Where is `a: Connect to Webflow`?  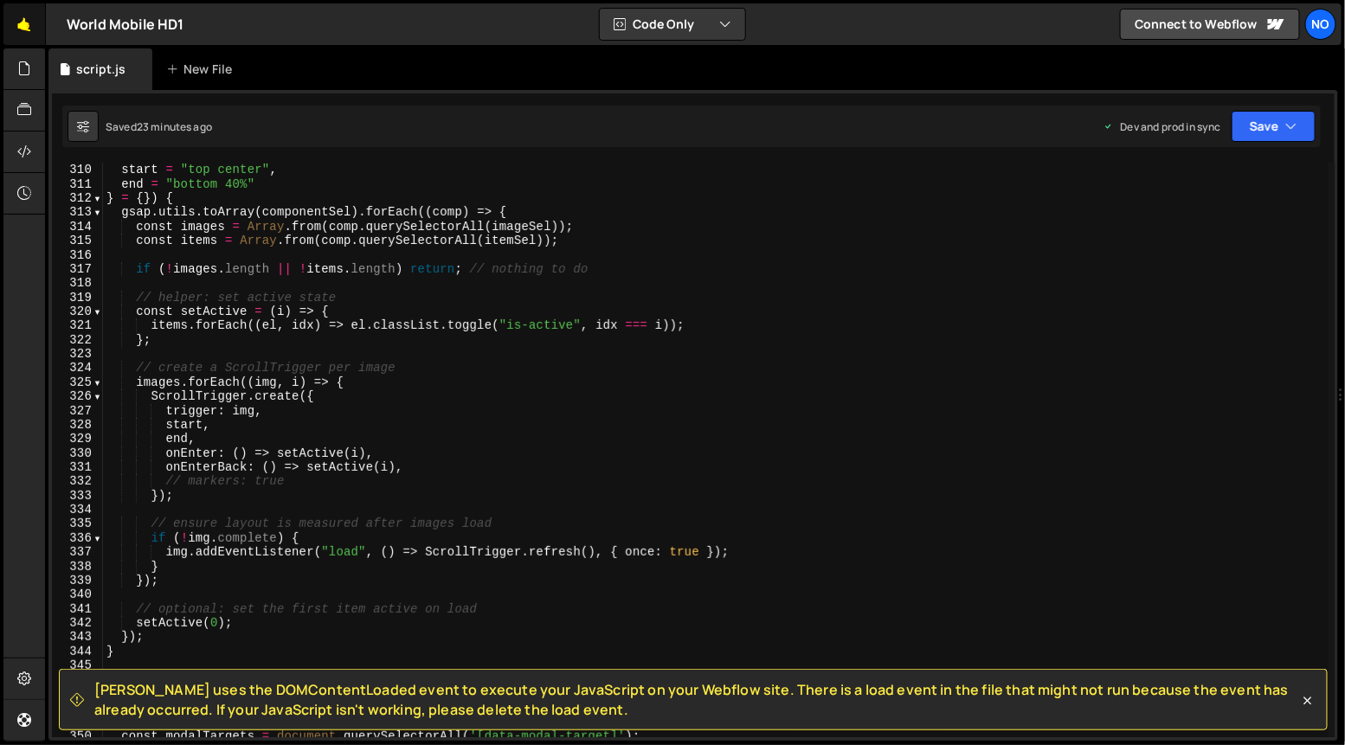
a: Connect to Webflow is located at coordinates (1210, 24).